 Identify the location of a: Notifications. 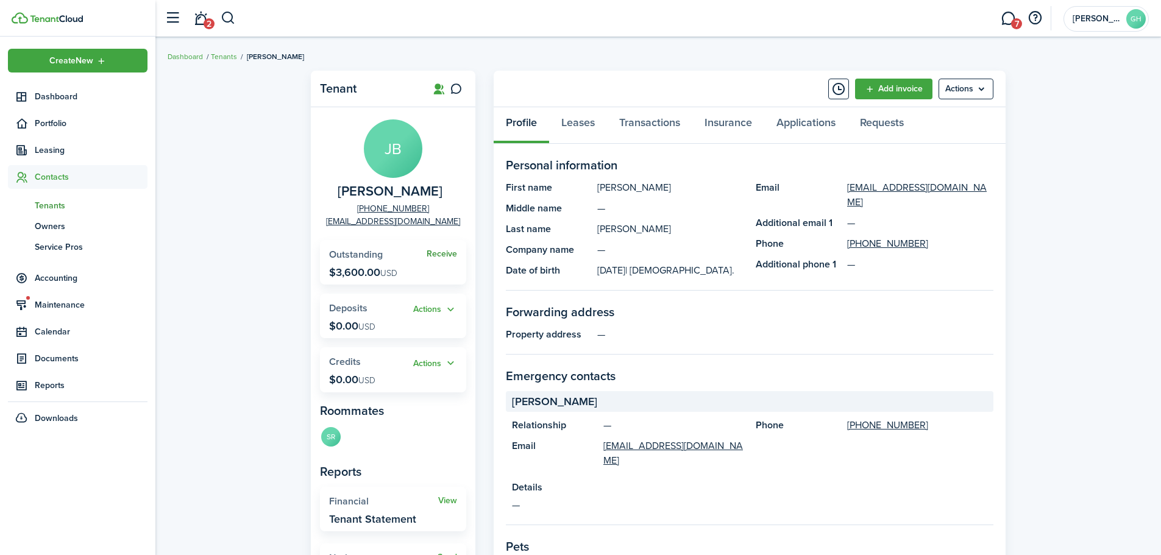
(201, 18).